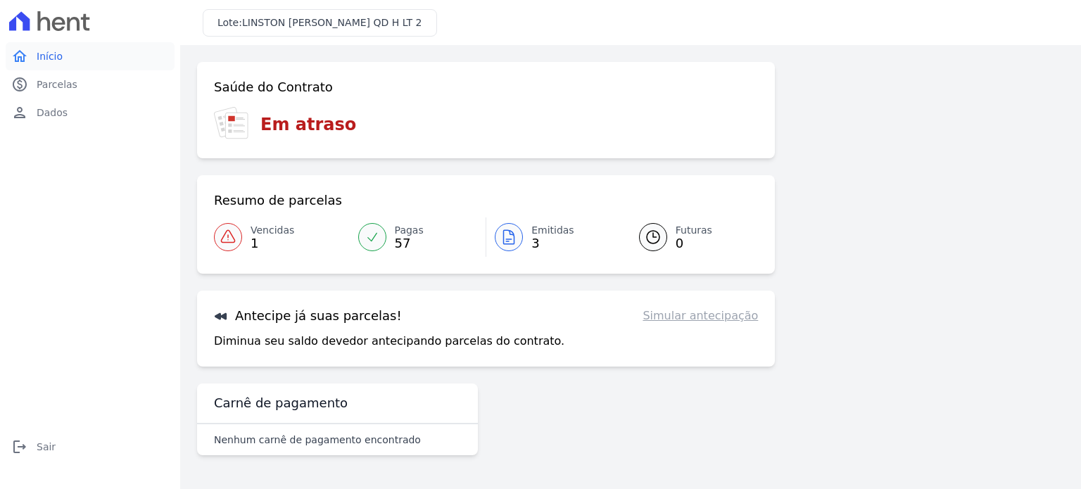 The image size is (1081, 489). What do you see at coordinates (308, 125) in the screenshot?
I see `h3: Em atraso` at bounding box center [308, 125].